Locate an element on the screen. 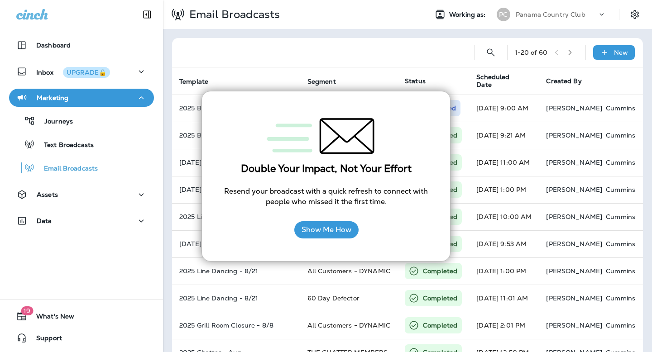  p: 2025 Grill Room Closure - 8/8 is located at coordinates (236, 325).